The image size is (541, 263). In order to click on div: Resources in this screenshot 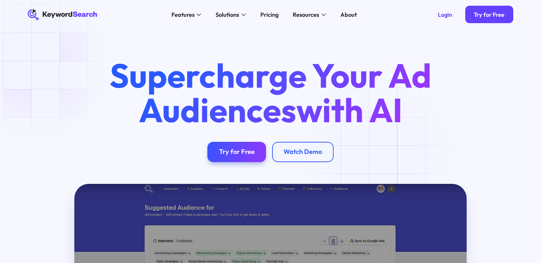, I will do `click(306, 15)`.